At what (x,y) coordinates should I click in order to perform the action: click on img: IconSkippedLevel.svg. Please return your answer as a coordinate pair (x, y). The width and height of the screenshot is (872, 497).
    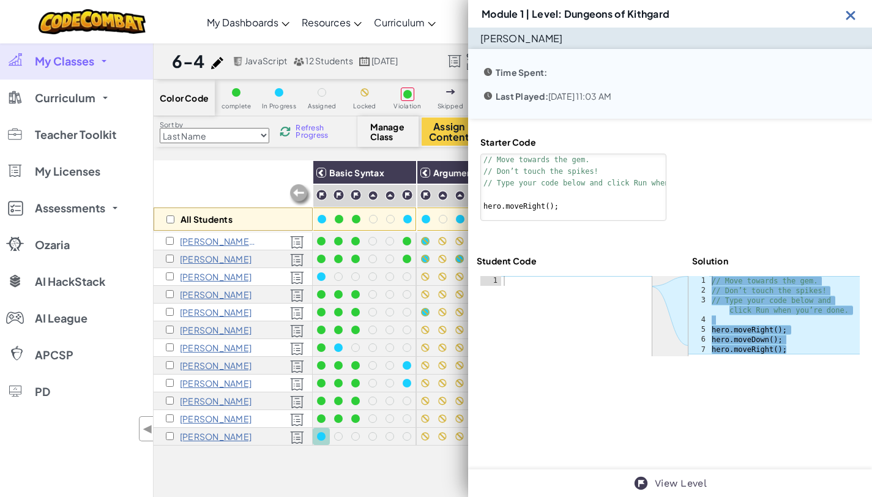
    Looking at the image, I should click on (450, 92).